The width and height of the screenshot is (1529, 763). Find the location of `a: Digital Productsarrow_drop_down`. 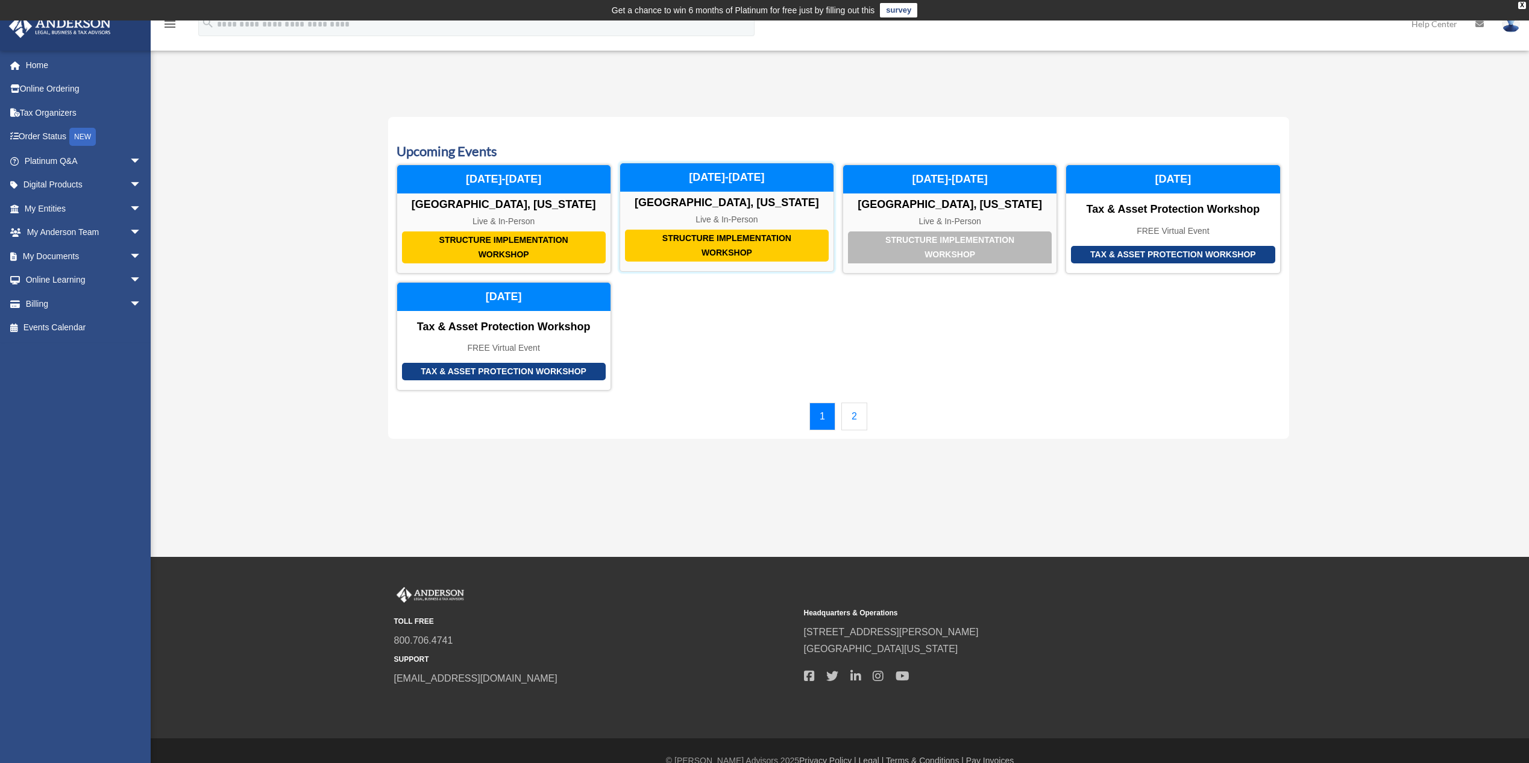

a: Digital Productsarrow_drop_down is located at coordinates (84, 185).